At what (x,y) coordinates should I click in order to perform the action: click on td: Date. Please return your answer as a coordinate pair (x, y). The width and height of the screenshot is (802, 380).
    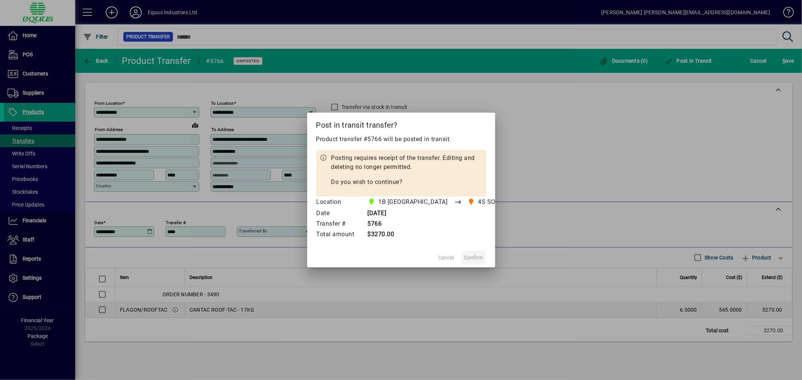
    Looking at the image, I should click on (339, 214).